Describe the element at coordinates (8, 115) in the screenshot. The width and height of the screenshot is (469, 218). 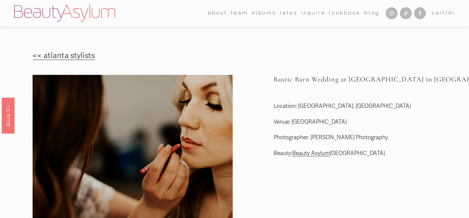
I see `a: Book Us` at that location.